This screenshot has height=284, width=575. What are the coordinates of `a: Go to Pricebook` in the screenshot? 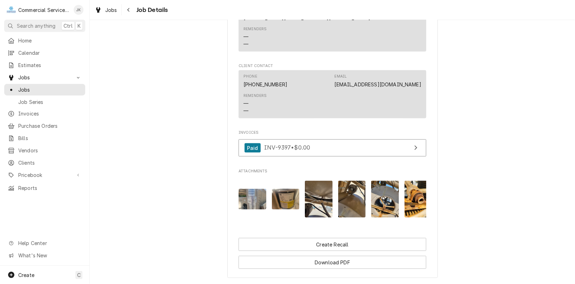 It's located at (45, 175).